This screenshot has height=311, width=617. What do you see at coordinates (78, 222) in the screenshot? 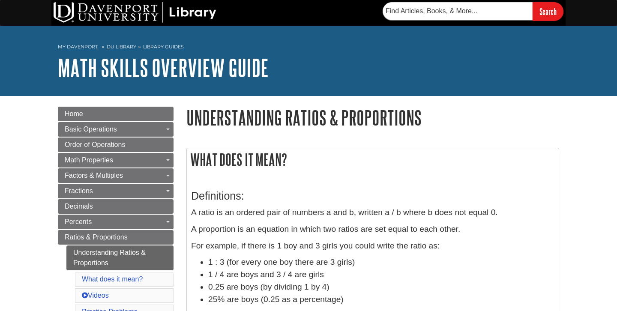
I see `span: Percents` at bounding box center [78, 222].